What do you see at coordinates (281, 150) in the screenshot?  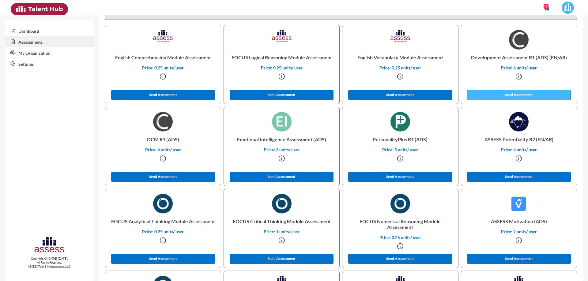 I see `p: Price: 3 units/ user` at bounding box center [281, 150].